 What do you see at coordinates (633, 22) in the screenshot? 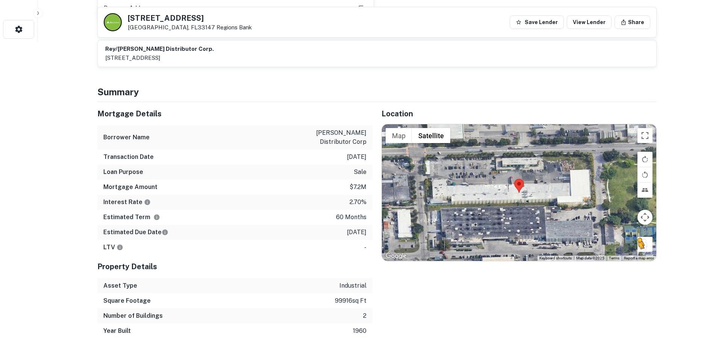
I see `button: Share` at bounding box center [633, 22].